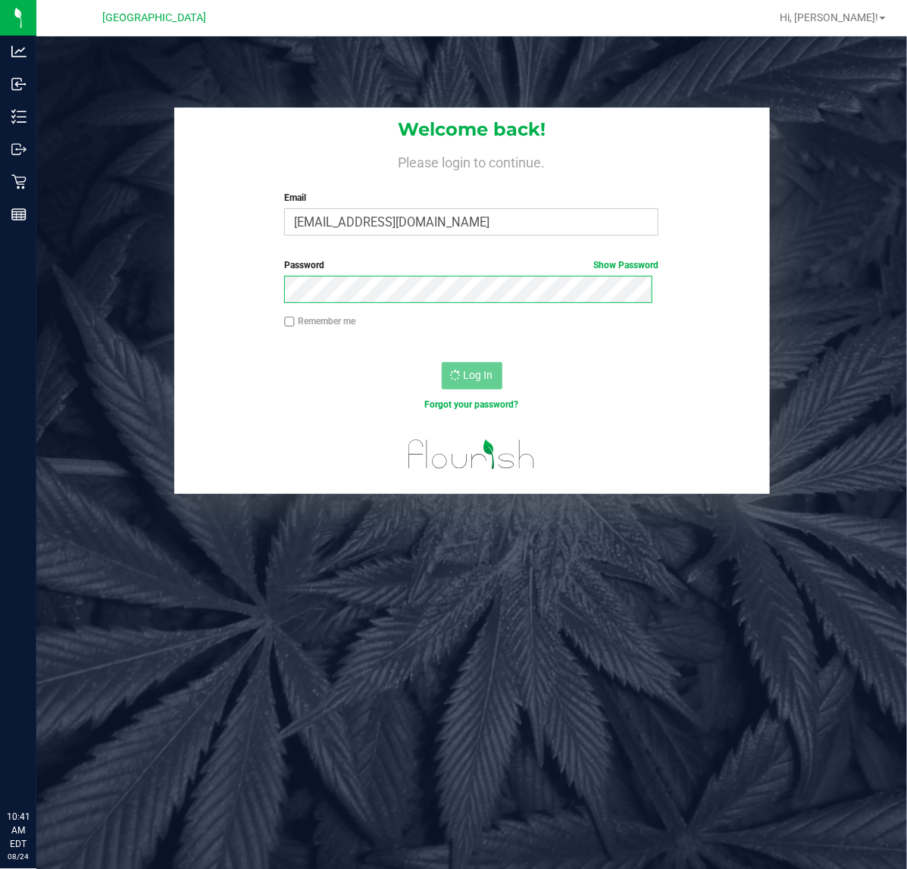 Image resolution: width=907 pixels, height=869 pixels. Describe the element at coordinates (19, 51) in the screenshot. I see `inline-svg: Analytics` at that location.